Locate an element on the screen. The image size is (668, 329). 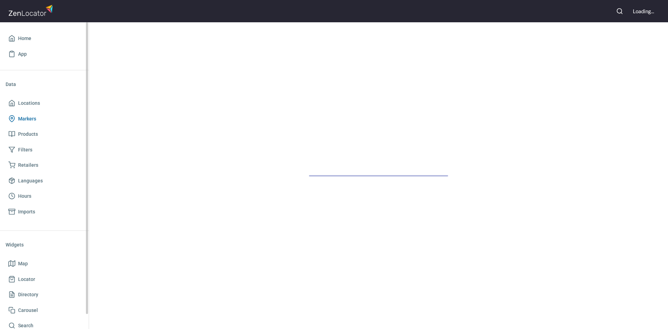
a: Locator is located at coordinates (44, 279).